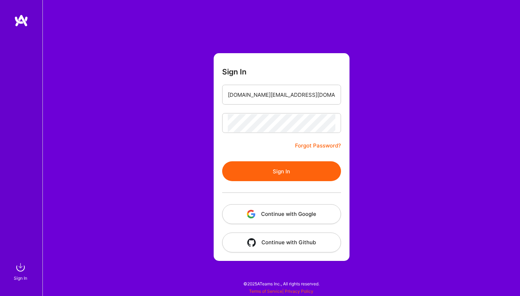  I want to click on button: Continue with Github, so click(282, 242).